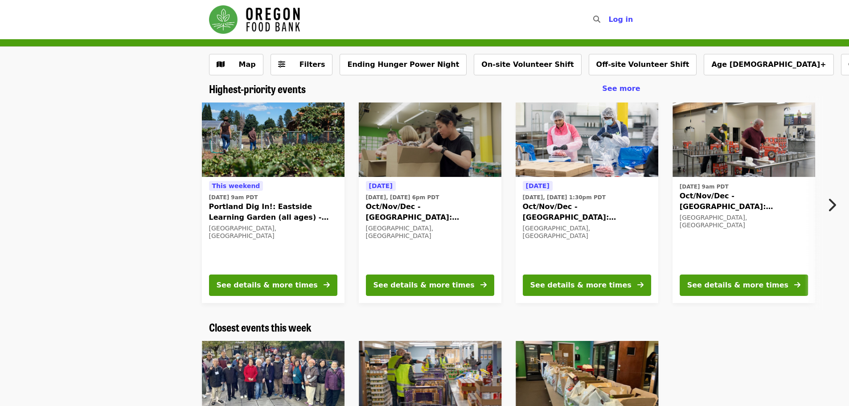 This screenshot has width=849, height=406. Describe the element at coordinates (257, 89) in the screenshot. I see `a: Highest-priority events` at that location.